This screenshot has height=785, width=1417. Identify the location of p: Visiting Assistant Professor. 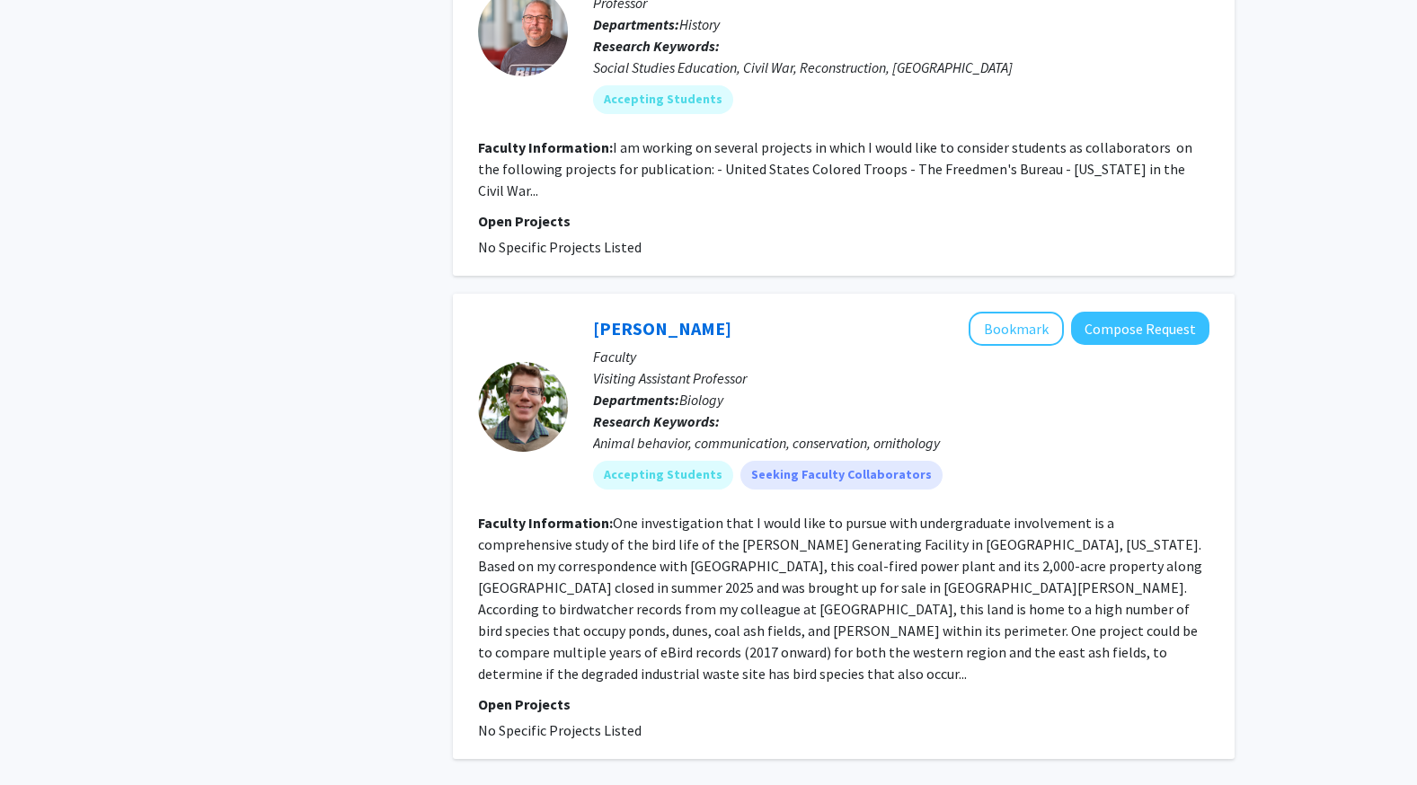
(901, 378).